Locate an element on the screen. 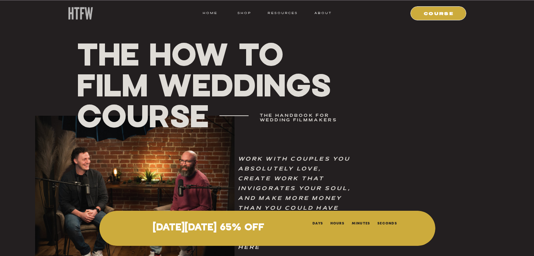 Image resolution: width=534 pixels, height=256 pixels. a: COURSE is located at coordinates (439, 13).